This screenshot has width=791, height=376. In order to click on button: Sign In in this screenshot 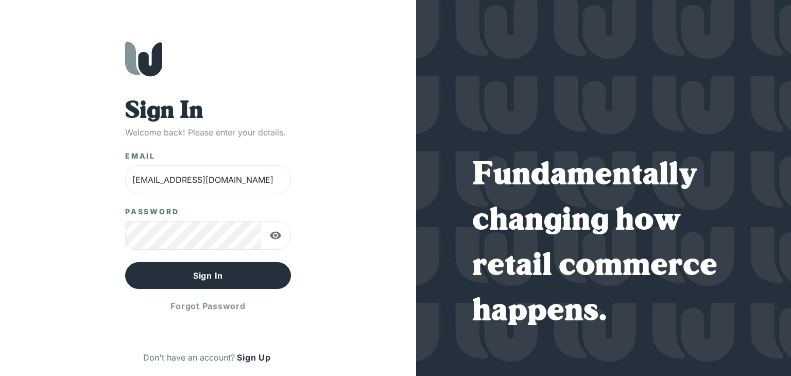, I will do `click(208, 275)`.